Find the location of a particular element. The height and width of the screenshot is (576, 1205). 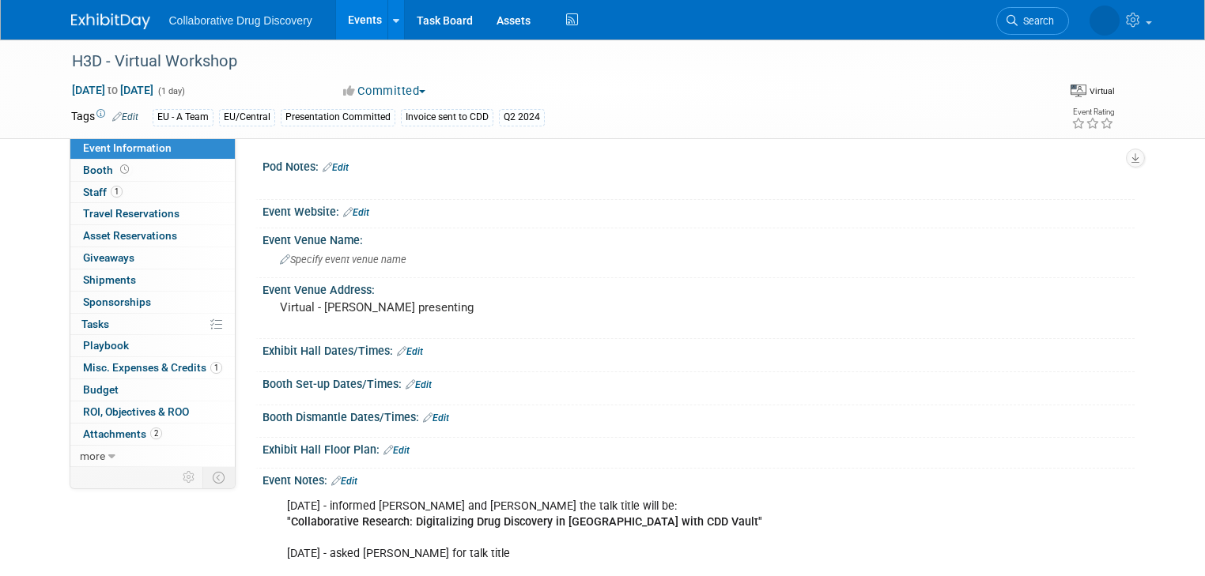

div: Invoice sent to CDD is located at coordinates (447, 117).